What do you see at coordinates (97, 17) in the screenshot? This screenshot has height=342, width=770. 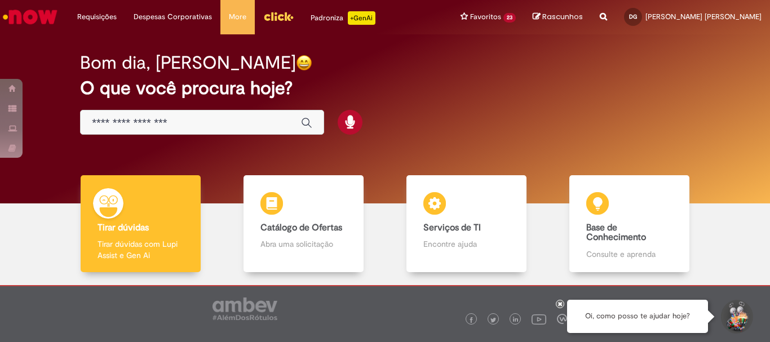 I see `span: Requisições` at bounding box center [97, 17].